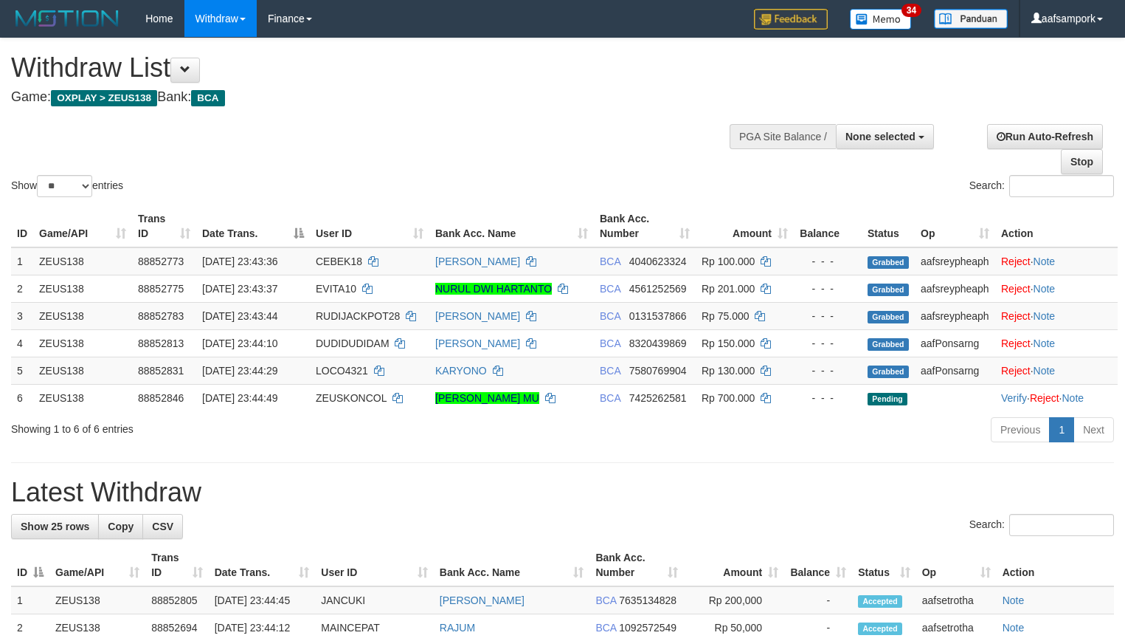  What do you see at coordinates (911, 10) in the screenshot?
I see `span: 34` at bounding box center [911, 10].